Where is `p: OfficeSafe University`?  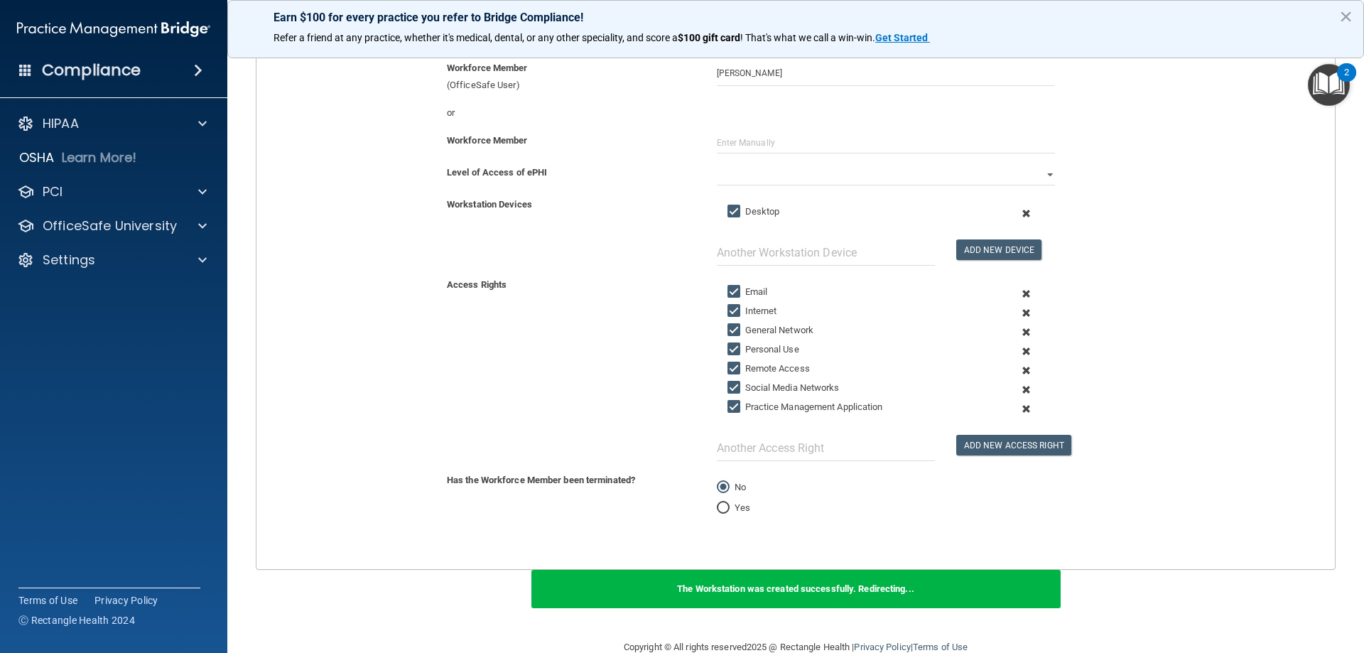 p: OfficeSafe University is located at coordinates (109, 226).